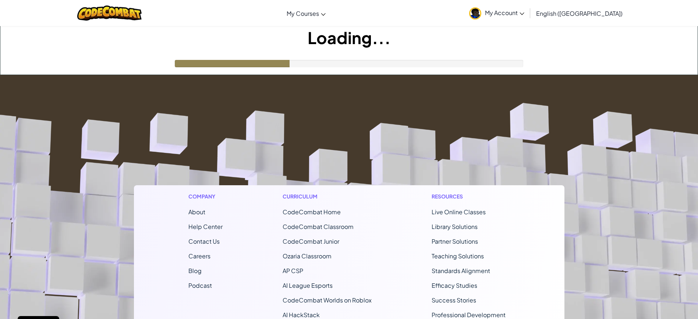  Describe the element at coordinates (197, 212) in the screenshot. I see `a: About` at that location.